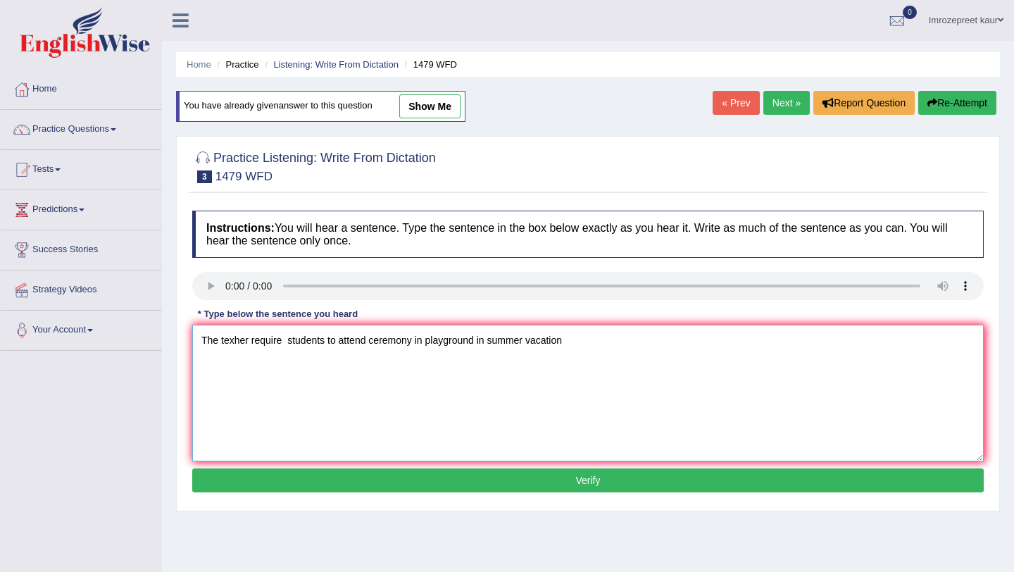 The width and height of the screenshot is (1014, 572). I want to click on a: Listening: Write From Dictation, so click(336, 64).